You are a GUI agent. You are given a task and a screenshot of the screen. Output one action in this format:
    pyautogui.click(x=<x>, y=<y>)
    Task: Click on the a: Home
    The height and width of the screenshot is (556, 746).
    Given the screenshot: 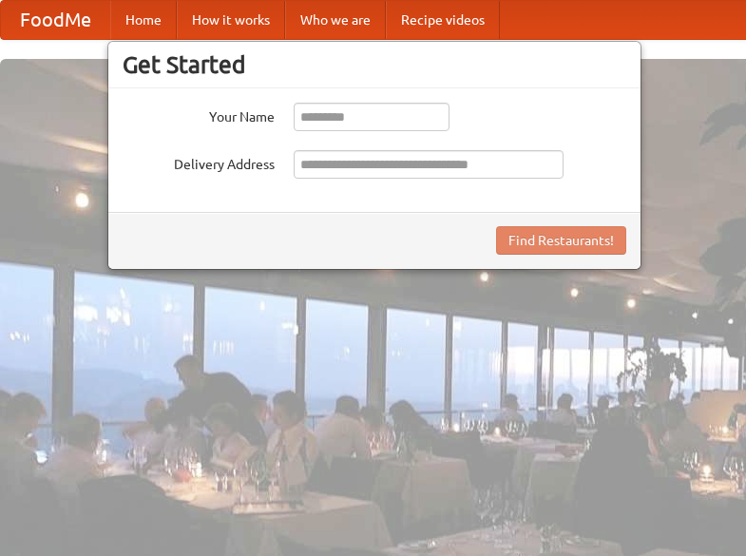 What is the action you would take?
    pyautogui.click(x=143, y=20)
    